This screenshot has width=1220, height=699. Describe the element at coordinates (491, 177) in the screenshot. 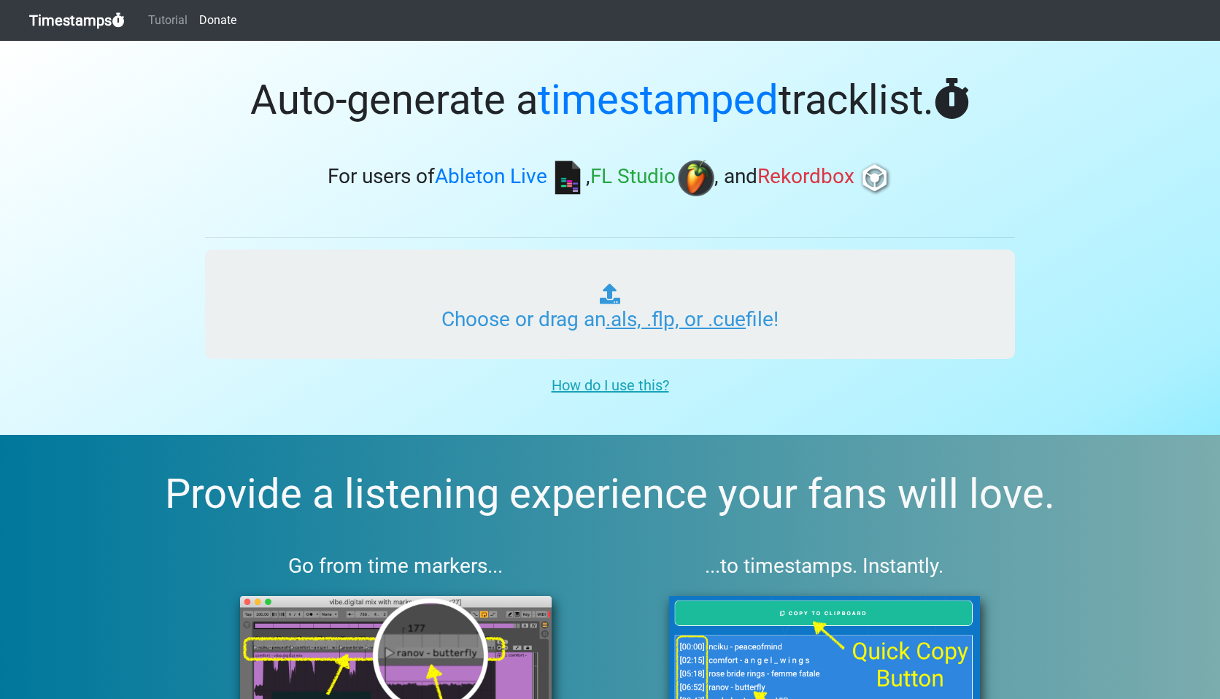

I see `span: Ableton Live` at that location.